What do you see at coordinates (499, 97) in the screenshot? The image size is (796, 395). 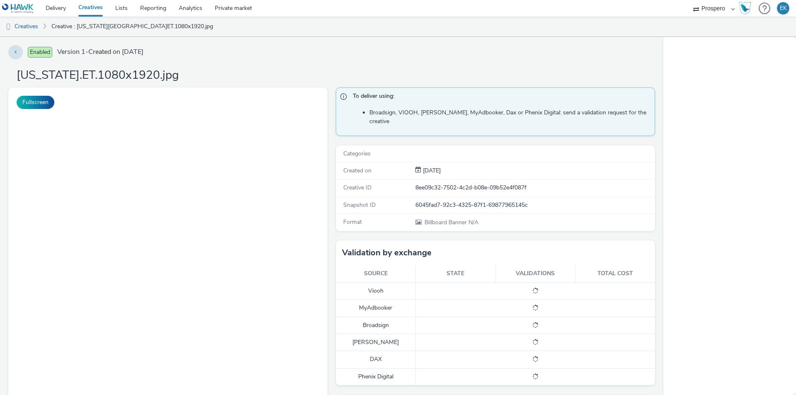 I see `span: To deliver using:` at bounding box center [499, 97].